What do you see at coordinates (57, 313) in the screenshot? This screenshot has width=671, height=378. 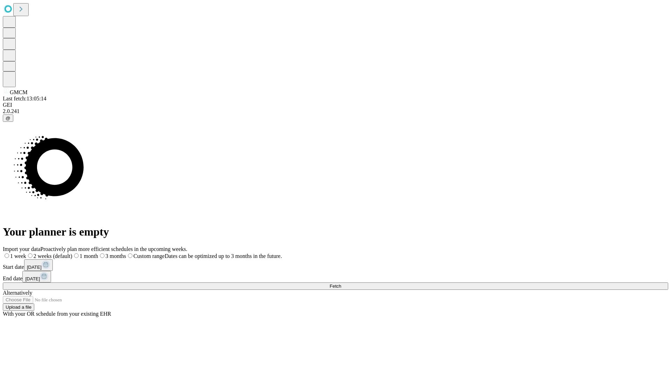 I see `span: With your OR schedule from your existing EHR` at bounding box center [57, 313].